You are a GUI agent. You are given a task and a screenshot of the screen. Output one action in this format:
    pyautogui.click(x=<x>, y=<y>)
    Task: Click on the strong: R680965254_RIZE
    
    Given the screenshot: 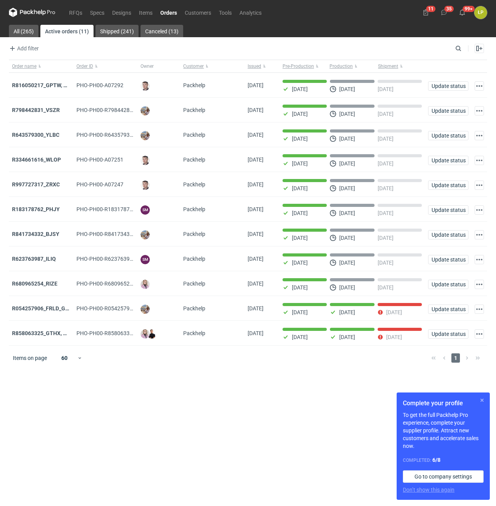 What is the action you would take?
    pyautogui.click(x=35, y=284)
    